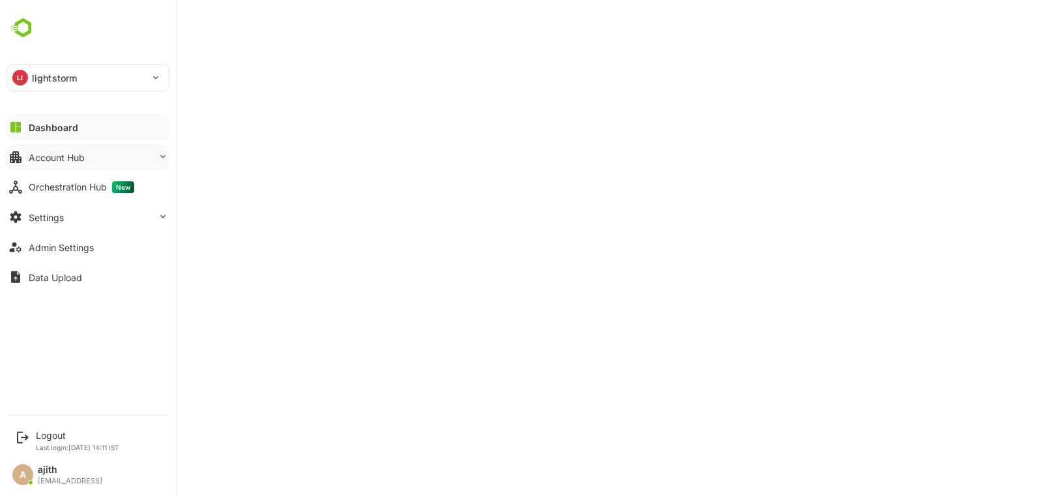  Describe the element at coordinates (46, 217) in the screenshot. I see `div: Settings` at that location.